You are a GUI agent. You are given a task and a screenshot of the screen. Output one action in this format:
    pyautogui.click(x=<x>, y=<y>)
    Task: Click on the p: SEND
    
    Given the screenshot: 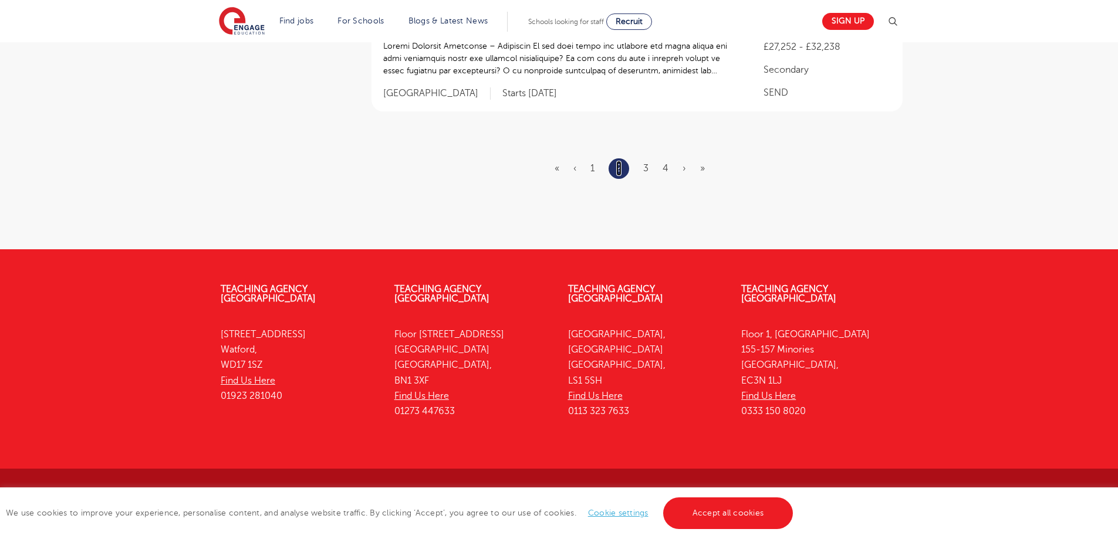 What is the action you would take?
    pyautogui.click(x=827, y=93)
    